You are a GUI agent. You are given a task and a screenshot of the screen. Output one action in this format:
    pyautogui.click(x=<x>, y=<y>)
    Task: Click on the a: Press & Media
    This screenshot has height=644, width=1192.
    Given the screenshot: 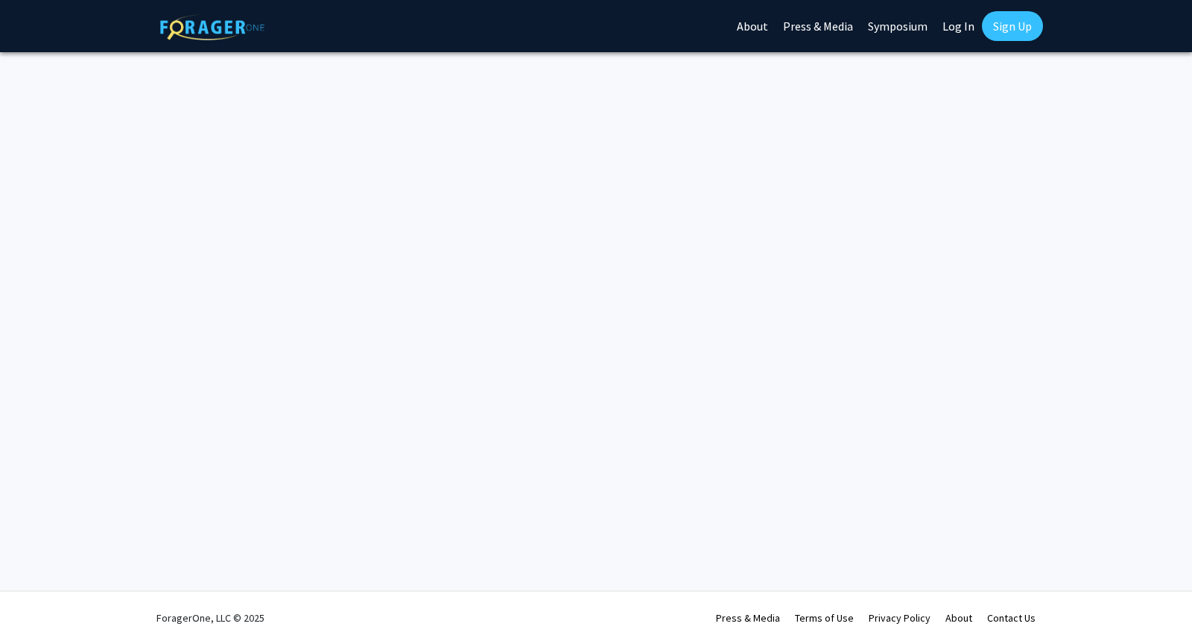 What is the action you would take?
    pyautogui.click(x=748, y=618)
    